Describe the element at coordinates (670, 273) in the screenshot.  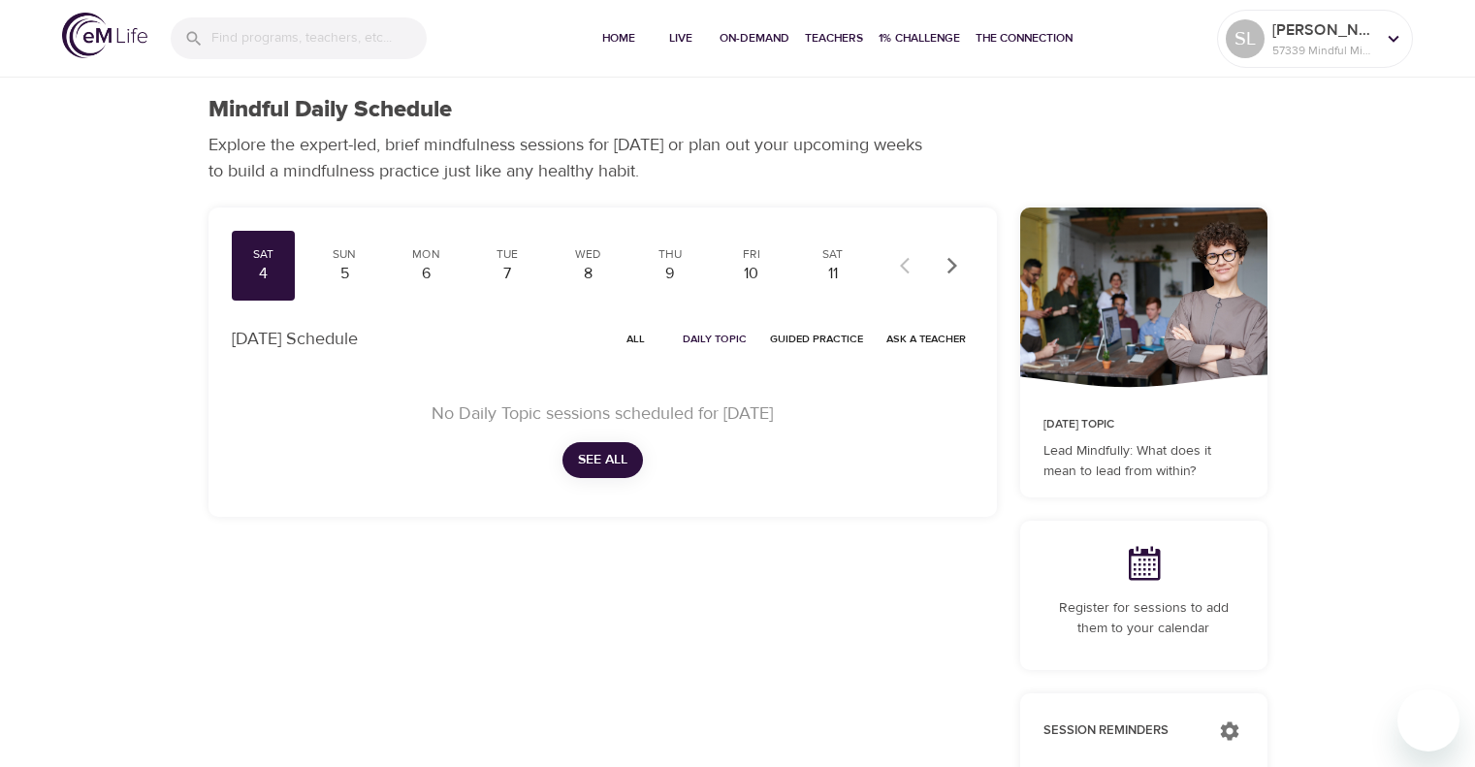
I see `div: 9` at that location.